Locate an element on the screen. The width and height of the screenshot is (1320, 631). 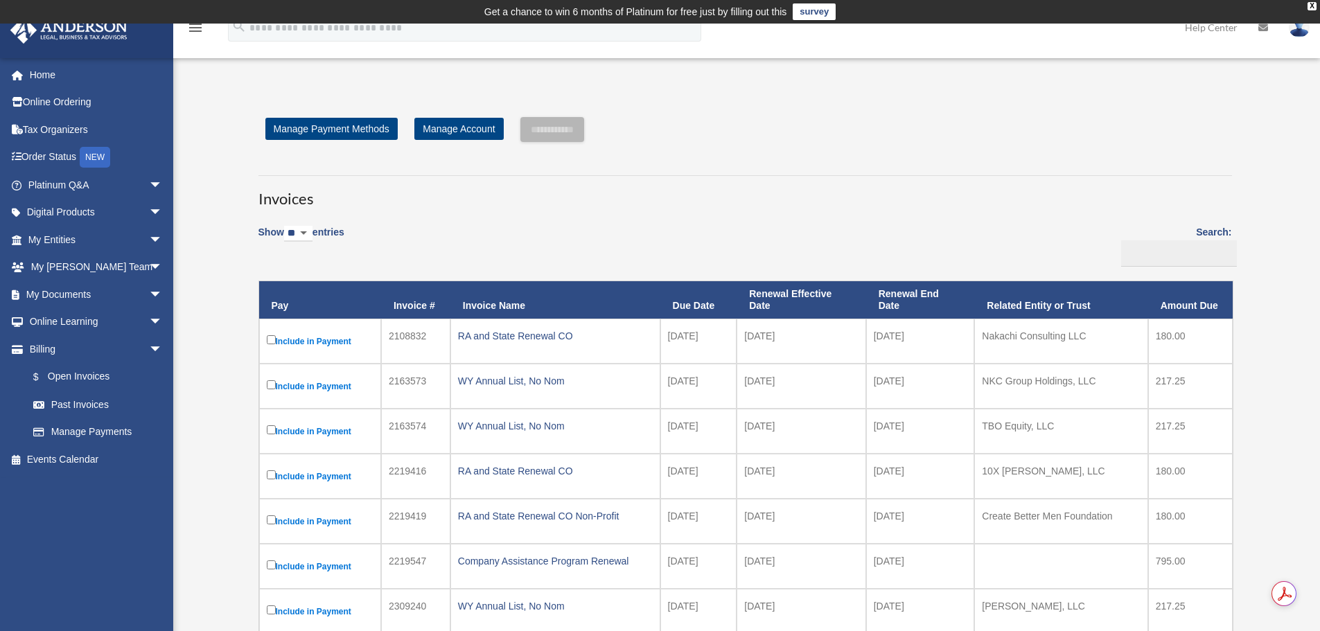
a: Online Learningarrow_drop_down is located at coordinates (96, 322).